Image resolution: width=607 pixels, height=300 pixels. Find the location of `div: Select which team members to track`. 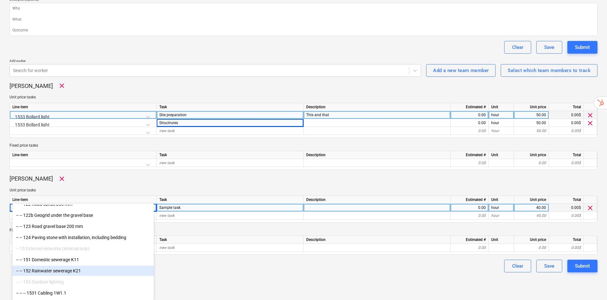

div: Select which team members to track is located at coordinates (549, 70).